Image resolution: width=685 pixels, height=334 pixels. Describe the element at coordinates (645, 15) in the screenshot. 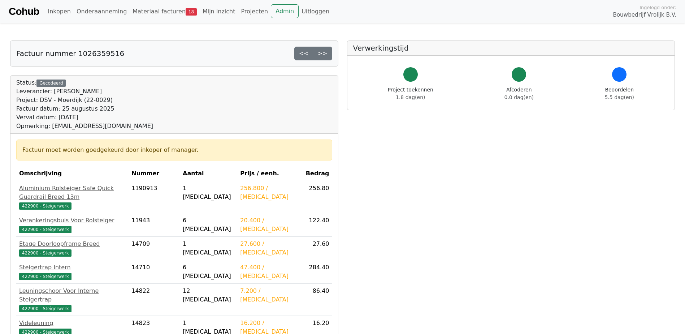

I see `span: Bouwbedrijf Vrolijk B.V.` at that location.